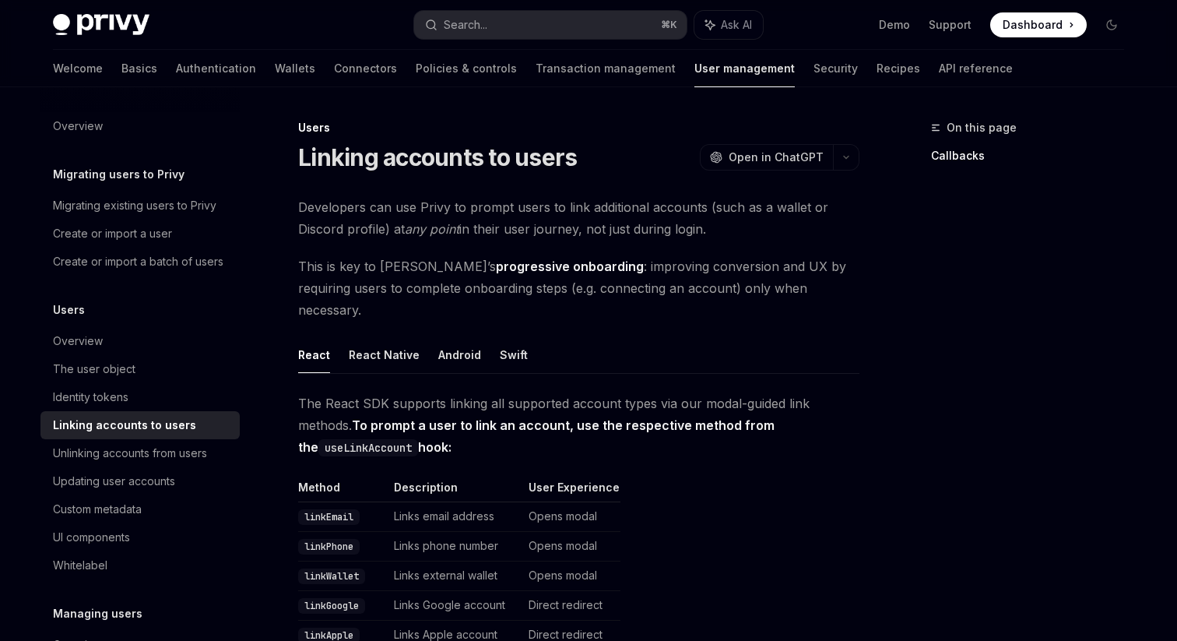 This screenshot has width=1177, height=641. What do you see at coordinates (766, 157) in the screenshot?
I see `button: Open in ChatGPT` at bounding box center [766, 157].